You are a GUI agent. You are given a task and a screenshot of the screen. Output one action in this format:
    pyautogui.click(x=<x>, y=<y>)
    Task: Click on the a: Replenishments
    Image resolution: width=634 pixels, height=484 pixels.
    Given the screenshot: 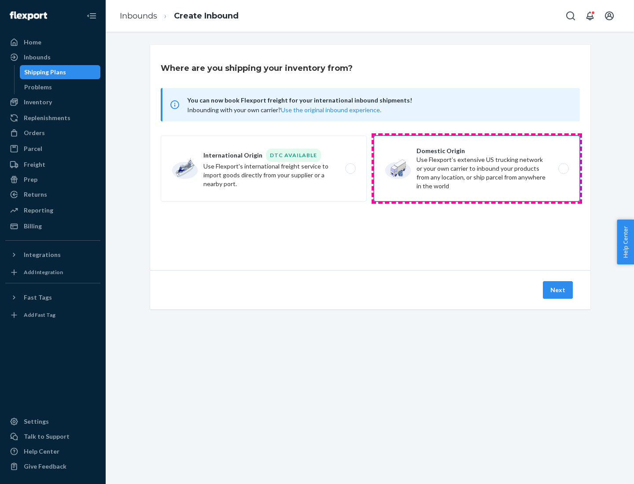 What is the action you would take?
    pyautogui.click(x=53, y=118)
    